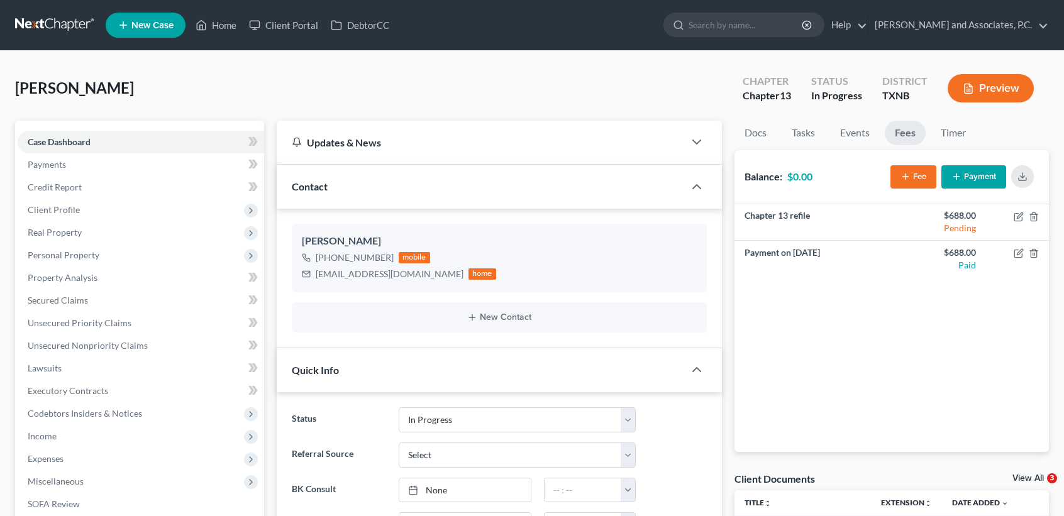  What do you see at coordinates (813, 223) in the screenshot?
I see `td: Chapter 13 refile` at bounding box center [813, 223].